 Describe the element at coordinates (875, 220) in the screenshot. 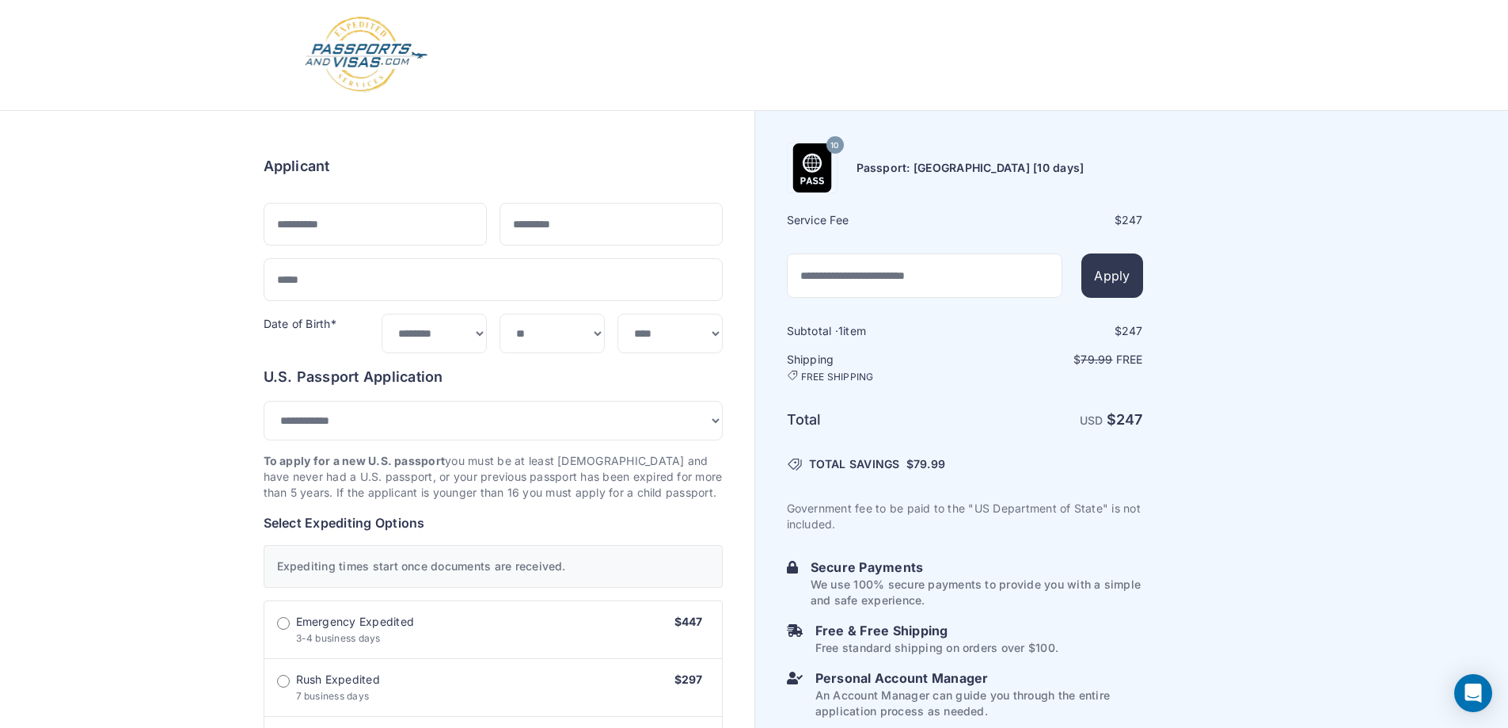

I see `h6: Service Fee` at that location.